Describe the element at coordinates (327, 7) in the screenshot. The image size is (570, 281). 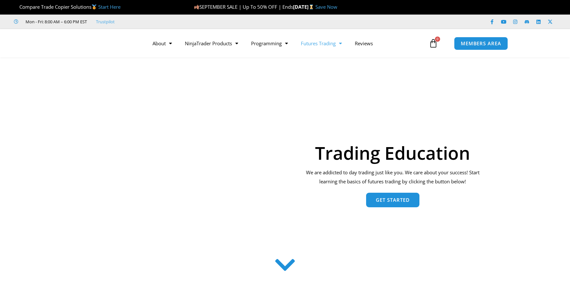
I see `a: Save Now` at that location.